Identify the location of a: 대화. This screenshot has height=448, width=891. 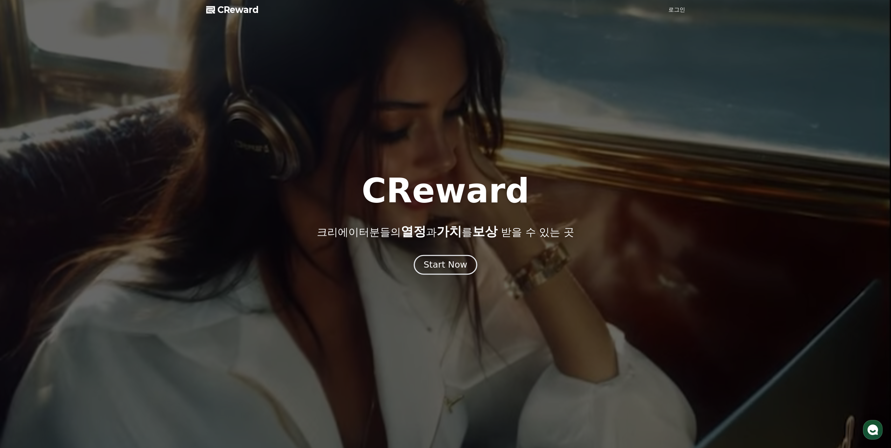
(68, 231).